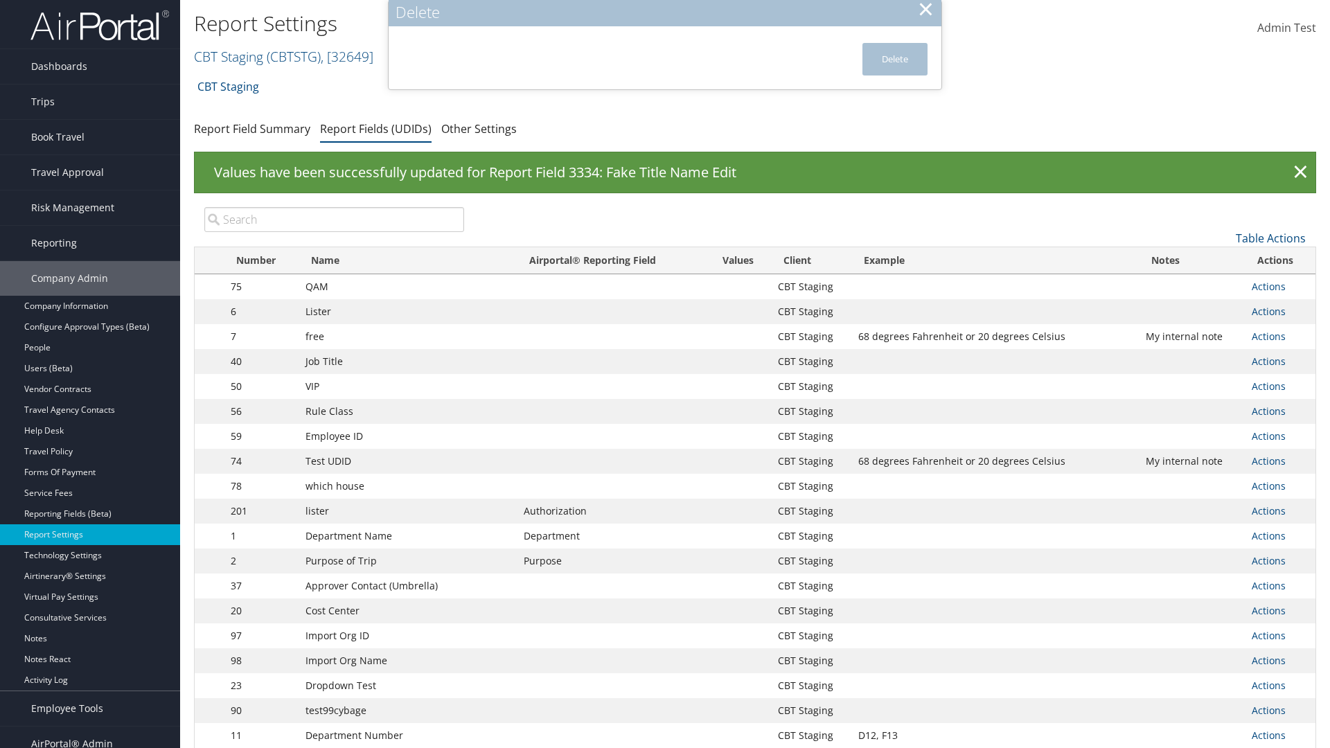  I want to click on td: Test UDID, so click(407, 461).